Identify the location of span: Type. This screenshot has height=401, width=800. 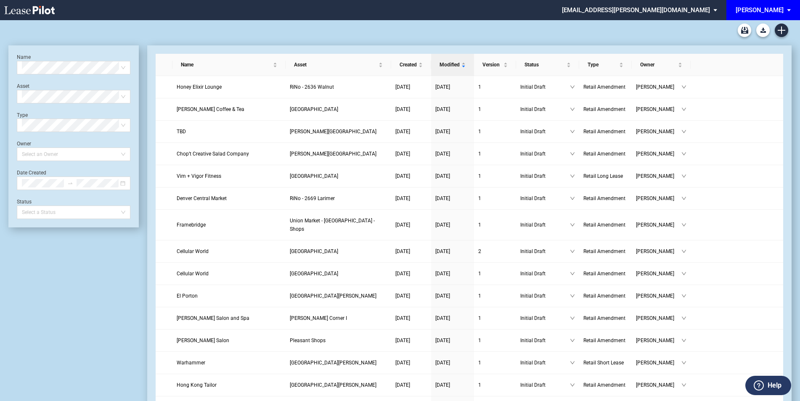
(603, 65).